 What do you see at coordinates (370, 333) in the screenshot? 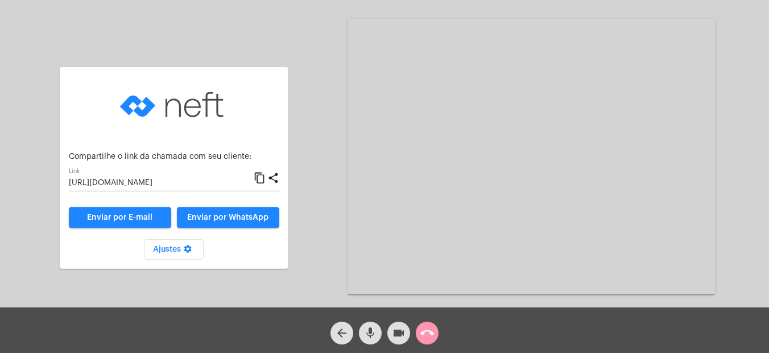
I see `mat-icon: mic` at bounding box center [370, 333].